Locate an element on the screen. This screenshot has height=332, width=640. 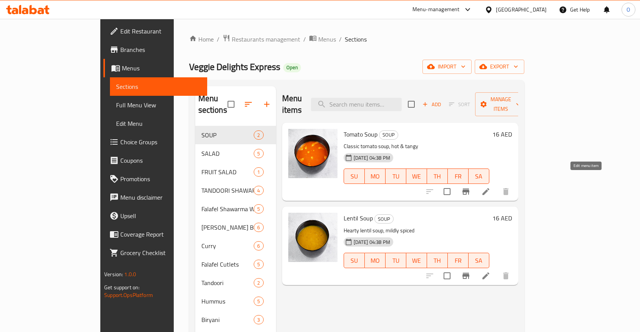
button: import is located at coordinates (447, 67).